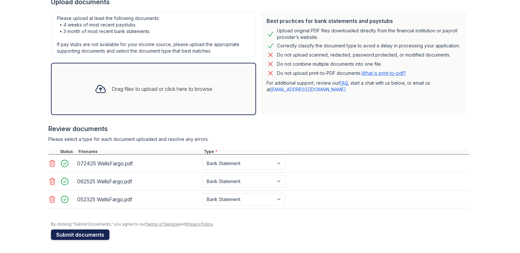  What do you see at coordinates (364, 55) in the screenshot?
I see `div: Do not upload scanned, redacted, password protected, or modified documents.` at bounding box center [364, 55].